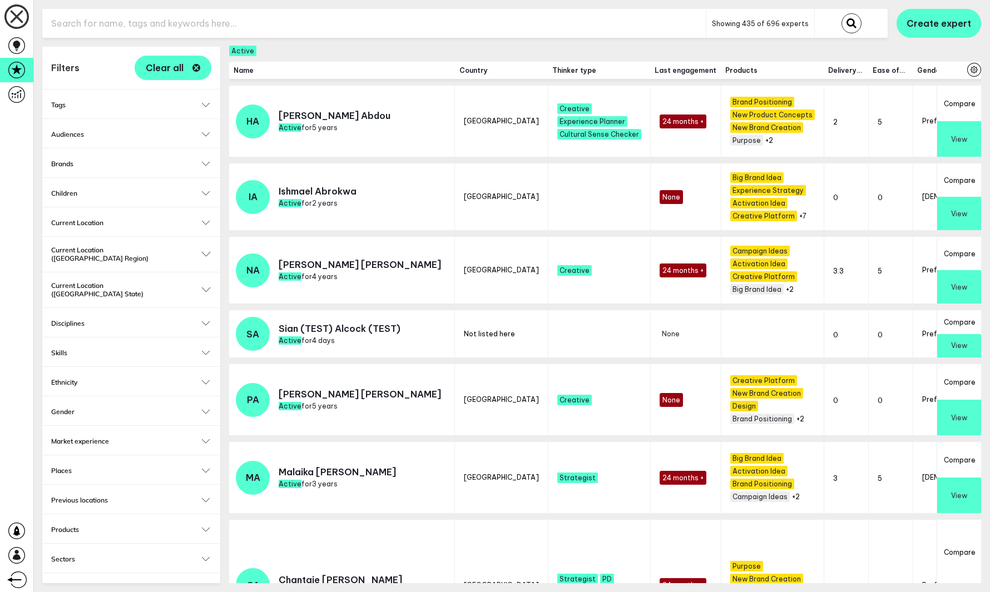  Describe the element at coordinates (131, 382) in the screenshot. I see `h2: Ethnicity` at that location.